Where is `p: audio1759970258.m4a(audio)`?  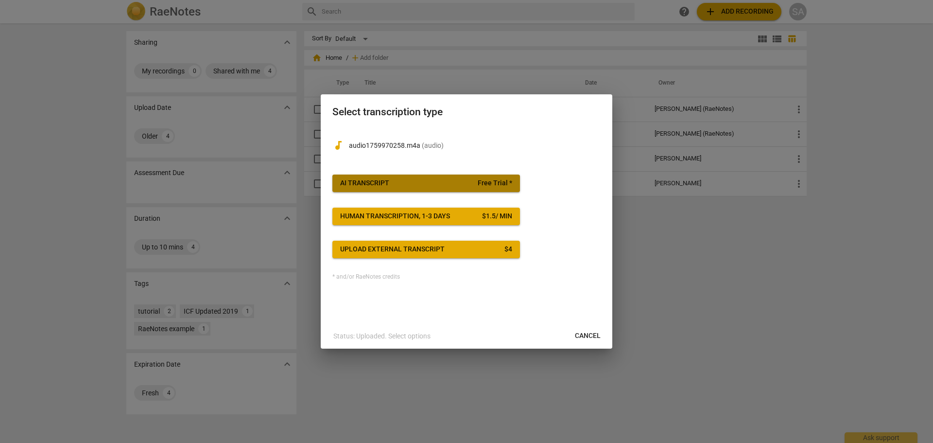 p: audio1759970258.m4a(audio) is located at coordinates (475, 145).